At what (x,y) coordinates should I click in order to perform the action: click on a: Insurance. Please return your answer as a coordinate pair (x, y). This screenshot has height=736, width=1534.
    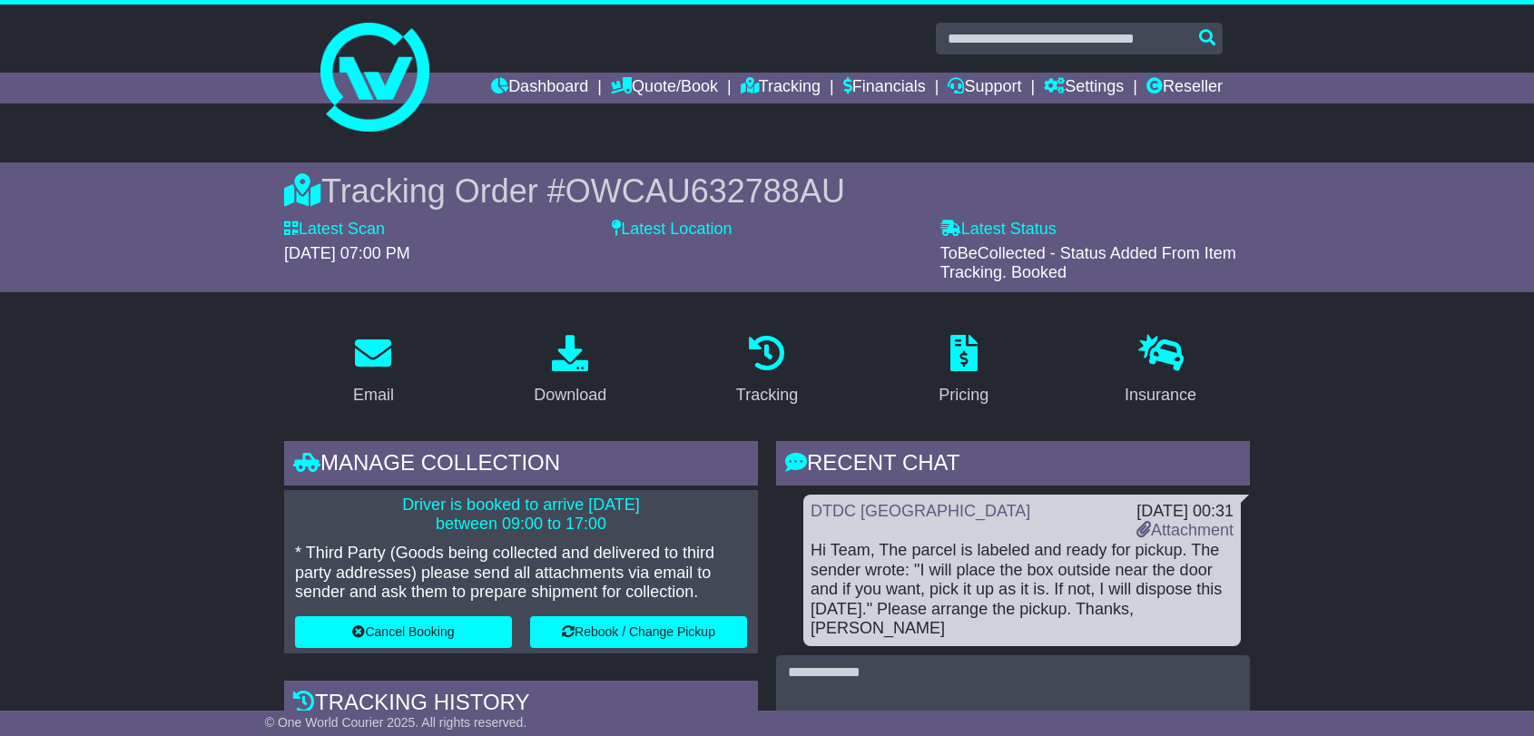
    Looking at the image, I should click on (1160, 371).